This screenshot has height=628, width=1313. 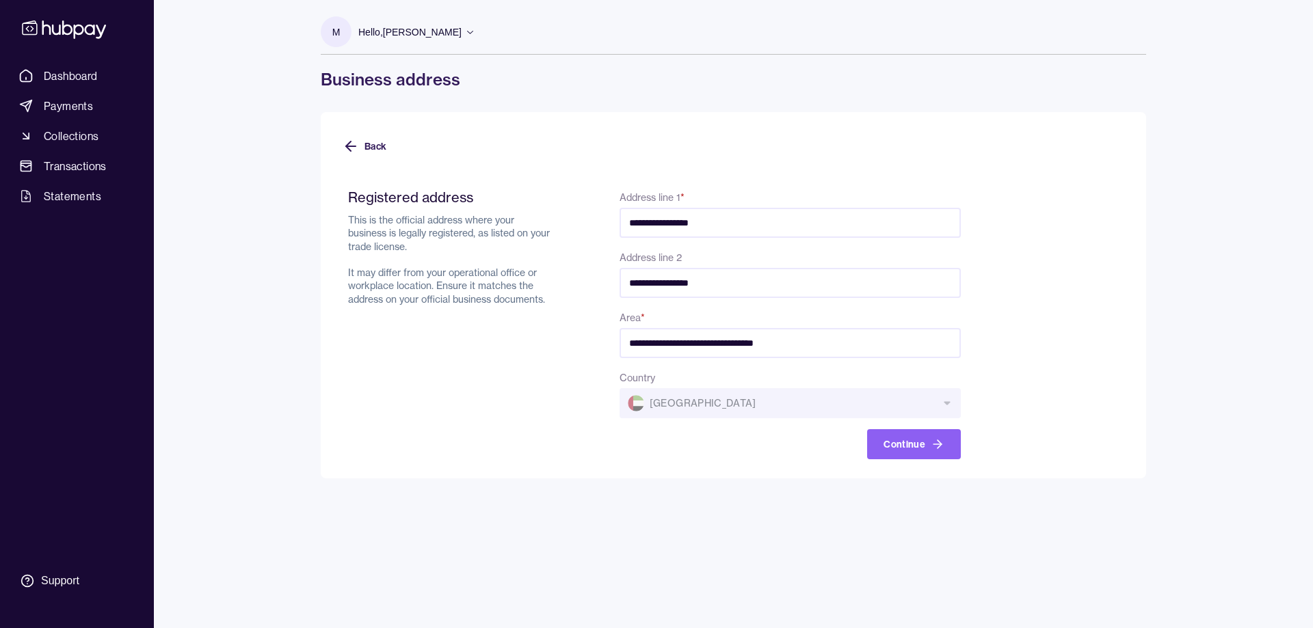 I want to click on span: Transactions, so click(x=75, y=166).